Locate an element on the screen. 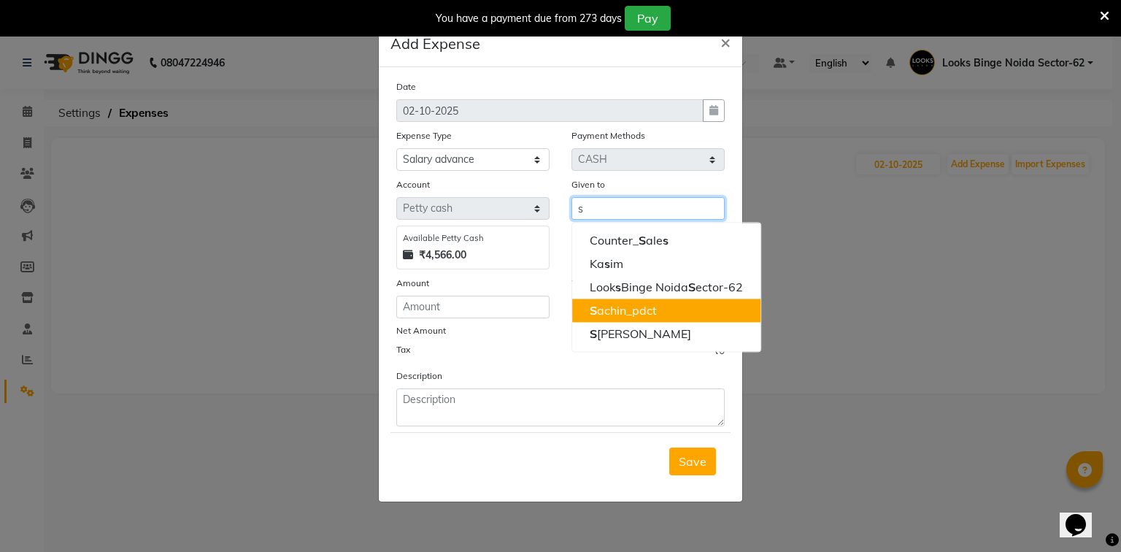  input: Amount is located at coordinates (473, 306).